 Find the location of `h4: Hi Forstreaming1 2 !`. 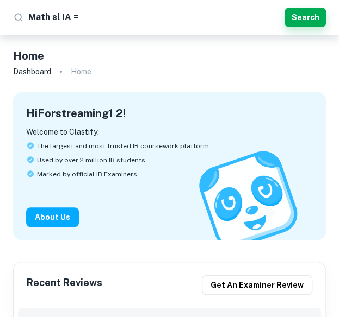

h4: Hi Forstreaming1 2 ! is located at coordinates (76, 114).